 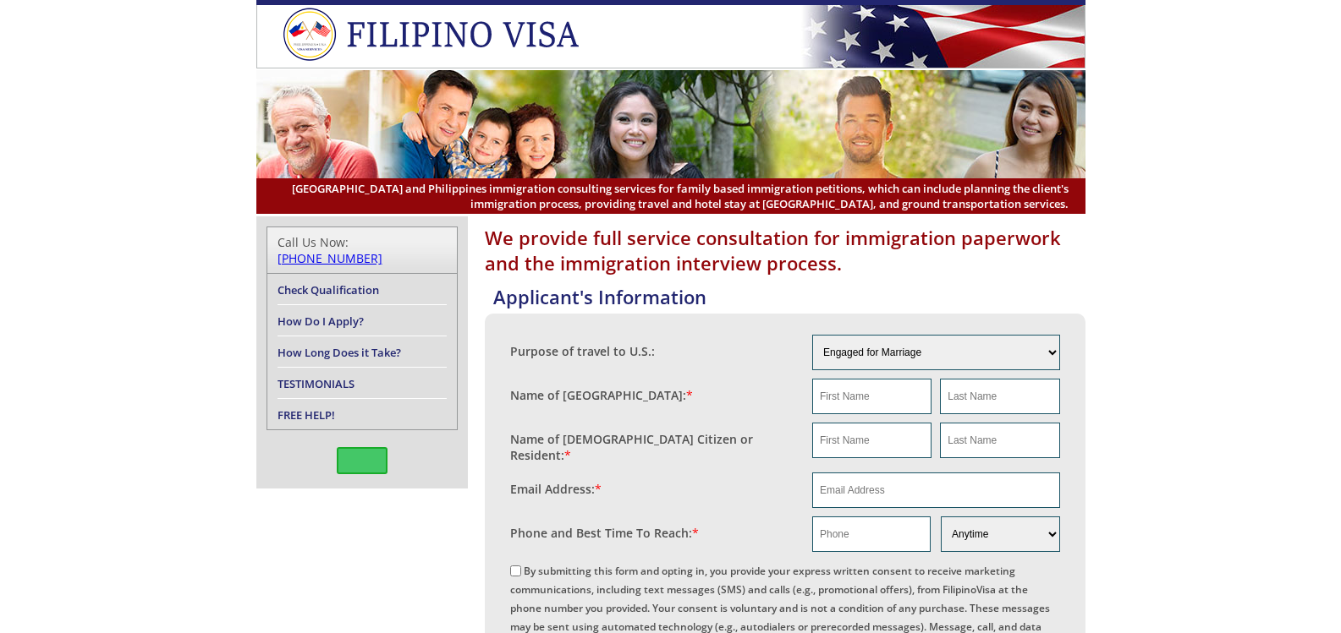 I want to click on input: By submitting this form and opting in, you provide your express written consent to receive market..., so click(x=515, y=571).